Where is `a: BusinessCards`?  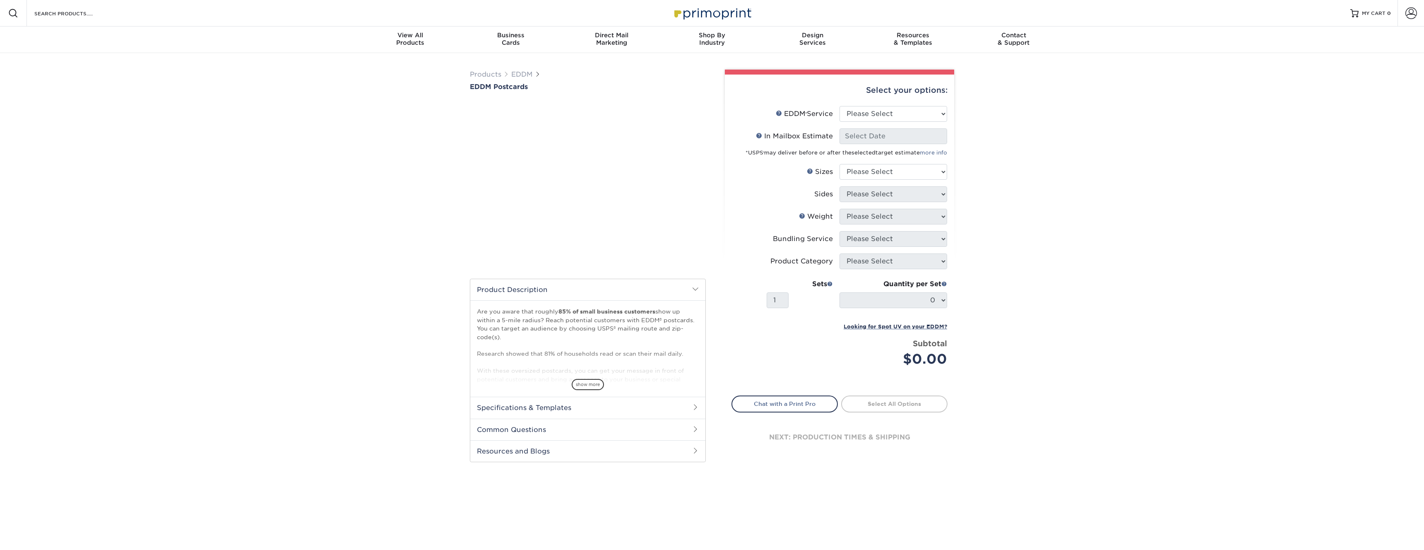 a: BusinessCards is located at coordinates (511, 40).